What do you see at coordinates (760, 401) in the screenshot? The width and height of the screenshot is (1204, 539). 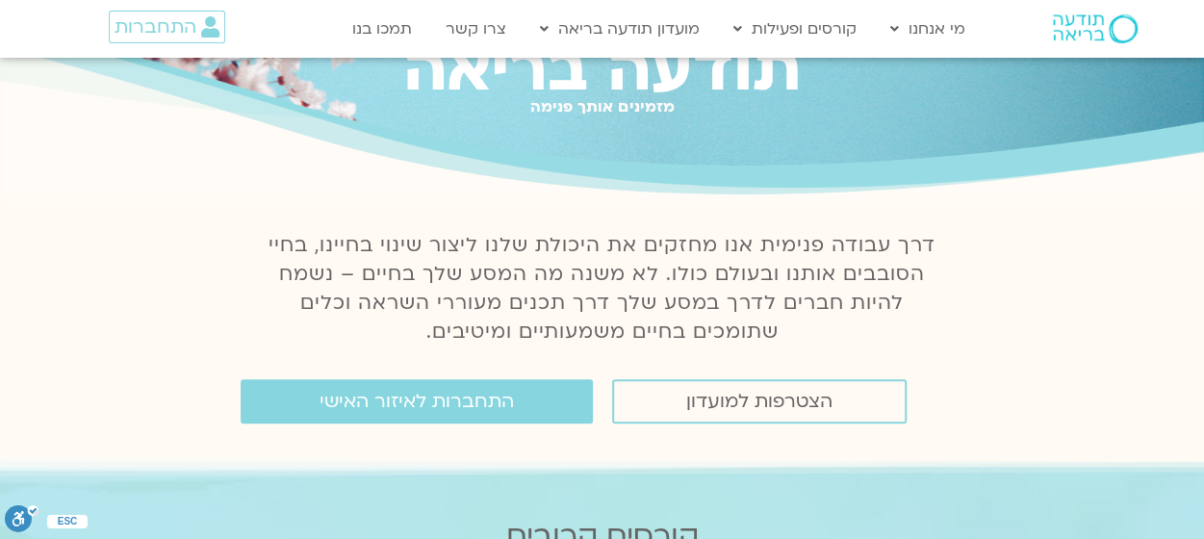 I see `a: הצטרפות למועדון` at bounding box center [760, 401].